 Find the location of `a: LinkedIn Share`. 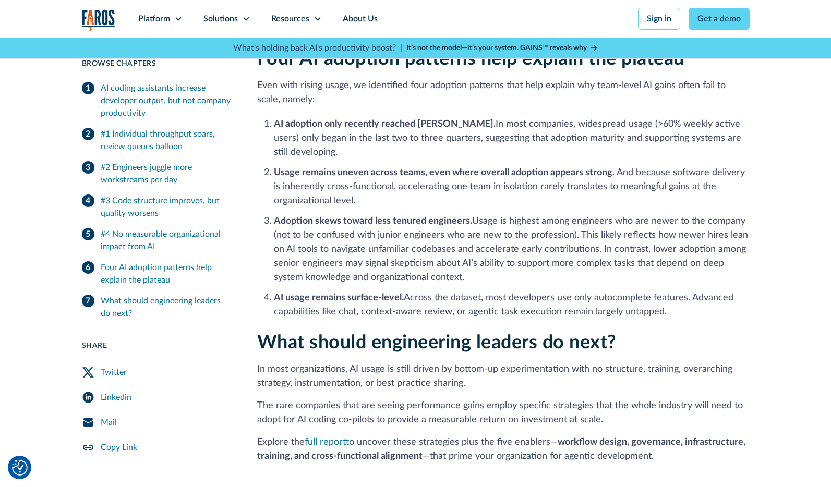

a: LinkedIn Share is located at coordinates (157, 398).